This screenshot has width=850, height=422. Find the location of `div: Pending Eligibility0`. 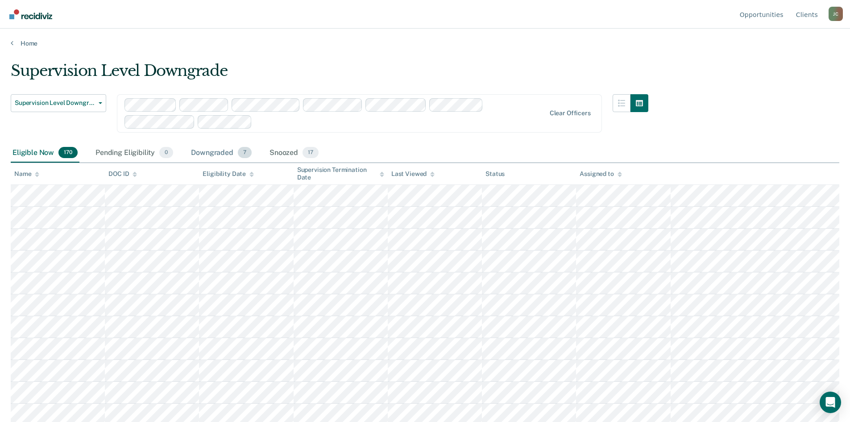

div: Pending Eligibility0 is located at coordinates (134, 153).